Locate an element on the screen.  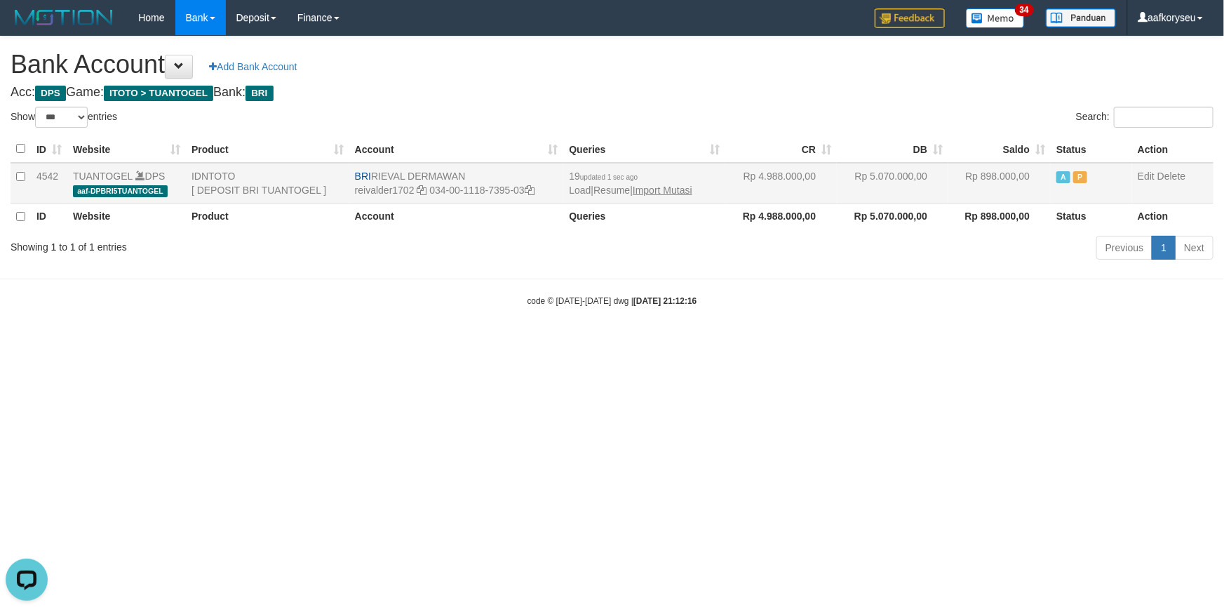
th: Product: activate to sort column ascending is located at coordinates (267, 149).